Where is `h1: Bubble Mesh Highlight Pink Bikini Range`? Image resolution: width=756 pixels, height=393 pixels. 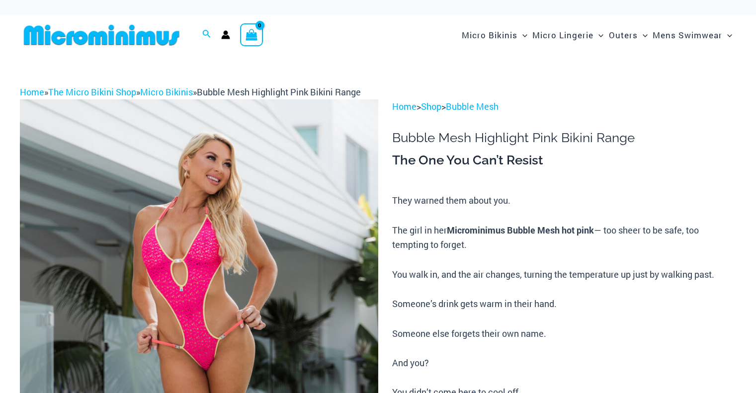 h1: Bubble Mesh Highlight Pink Bikini Range is located at coordinates (564, 138).